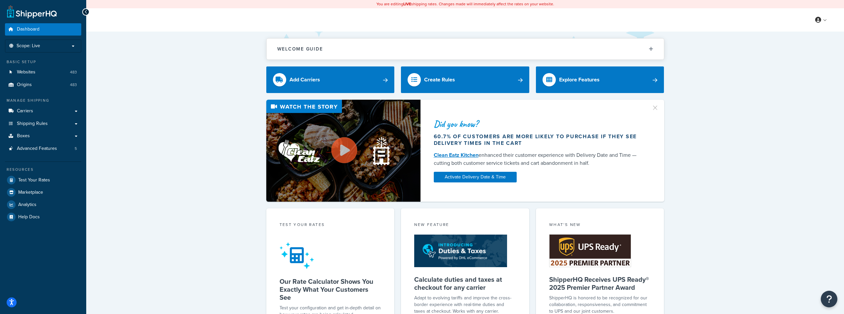 The image size is (844, 314). Describe the element at coordinates (34, 180) in the screenshot. I see `span: Test Your Rates` at that location.